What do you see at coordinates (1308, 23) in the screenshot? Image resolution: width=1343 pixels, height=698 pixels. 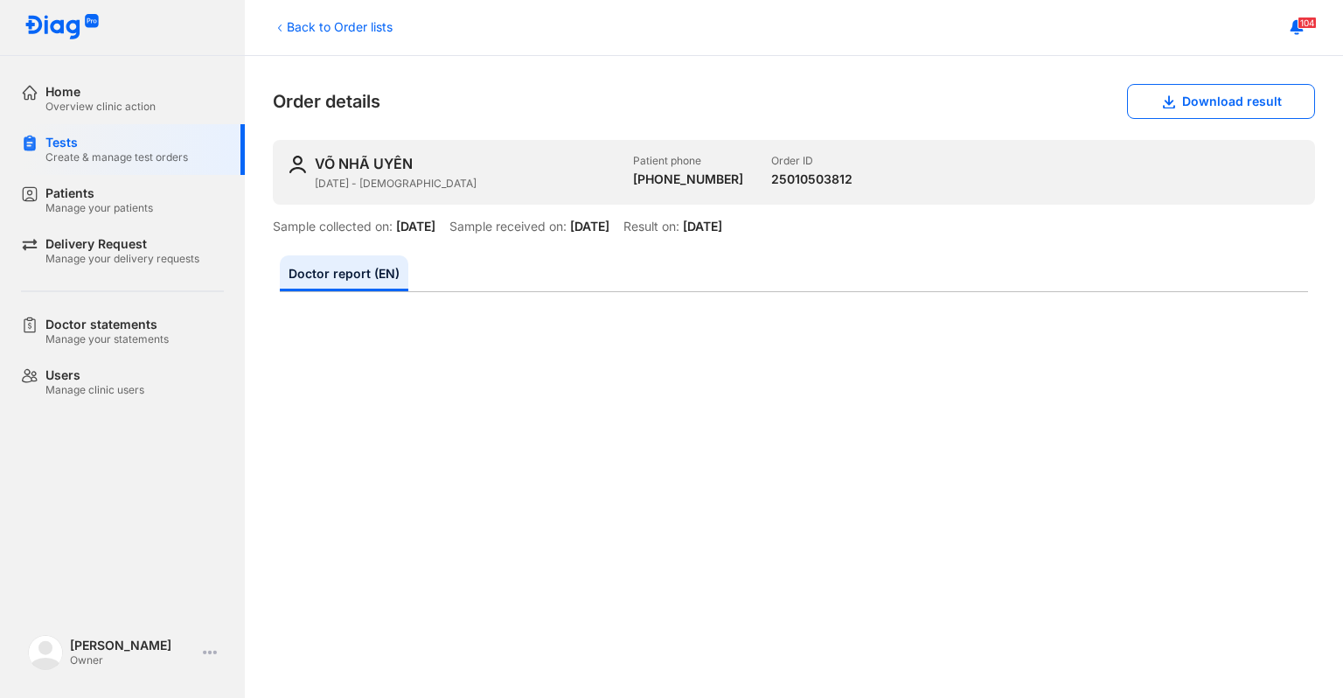 I see `span: 104` at bounding box center [1308, 23].